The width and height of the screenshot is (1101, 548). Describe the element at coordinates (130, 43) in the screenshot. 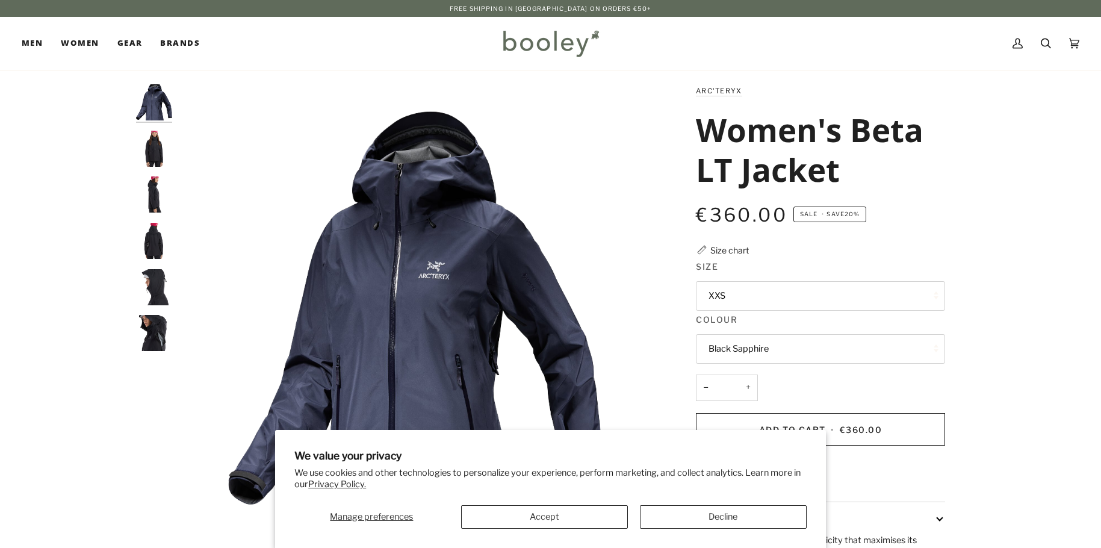

I see `span: Gear` at that location.